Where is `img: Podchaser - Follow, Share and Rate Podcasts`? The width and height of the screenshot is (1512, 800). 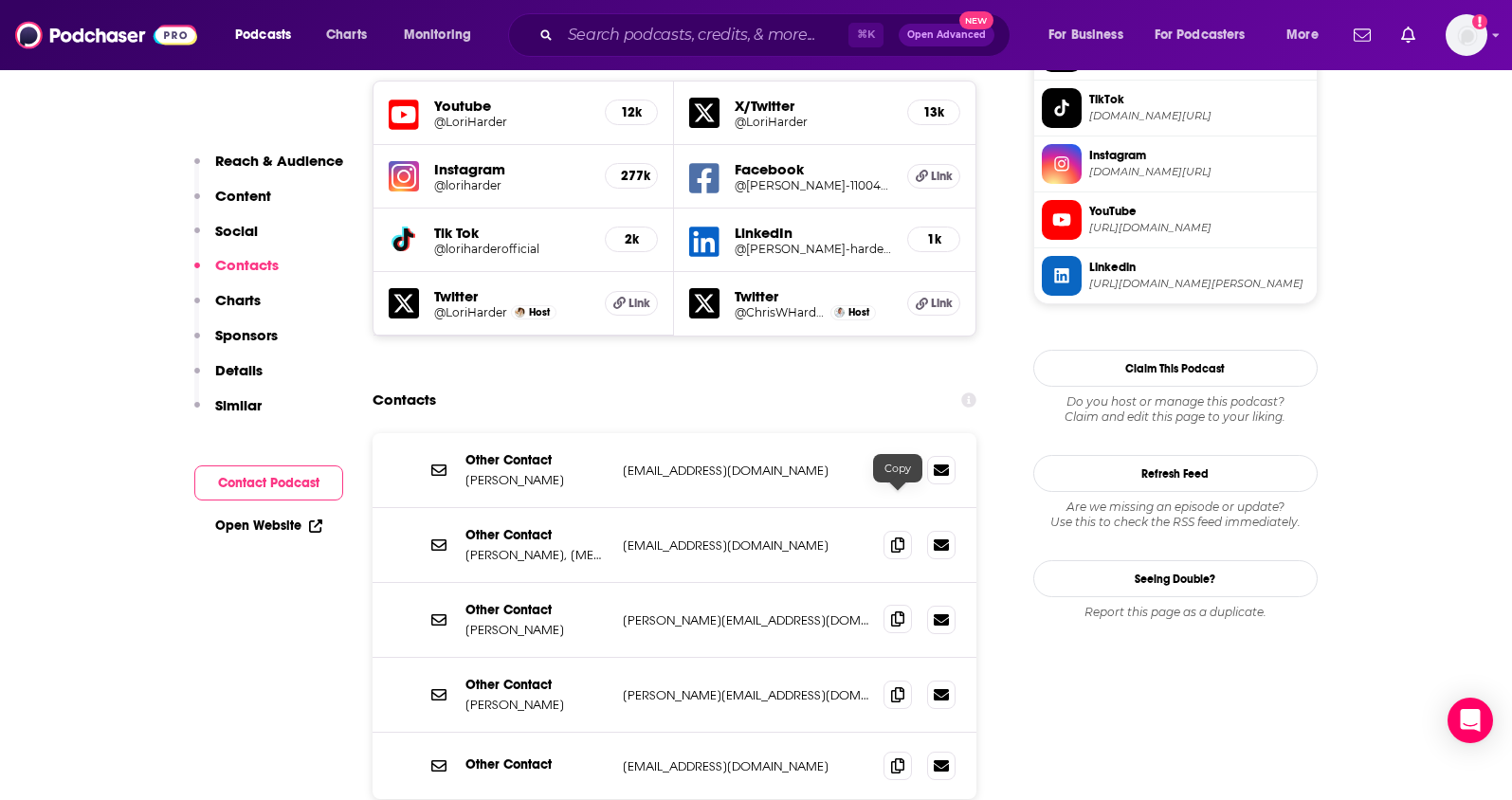
img: Podchaser - Follow, Share and Rate Podcasts is located at coordinates (107, 35).